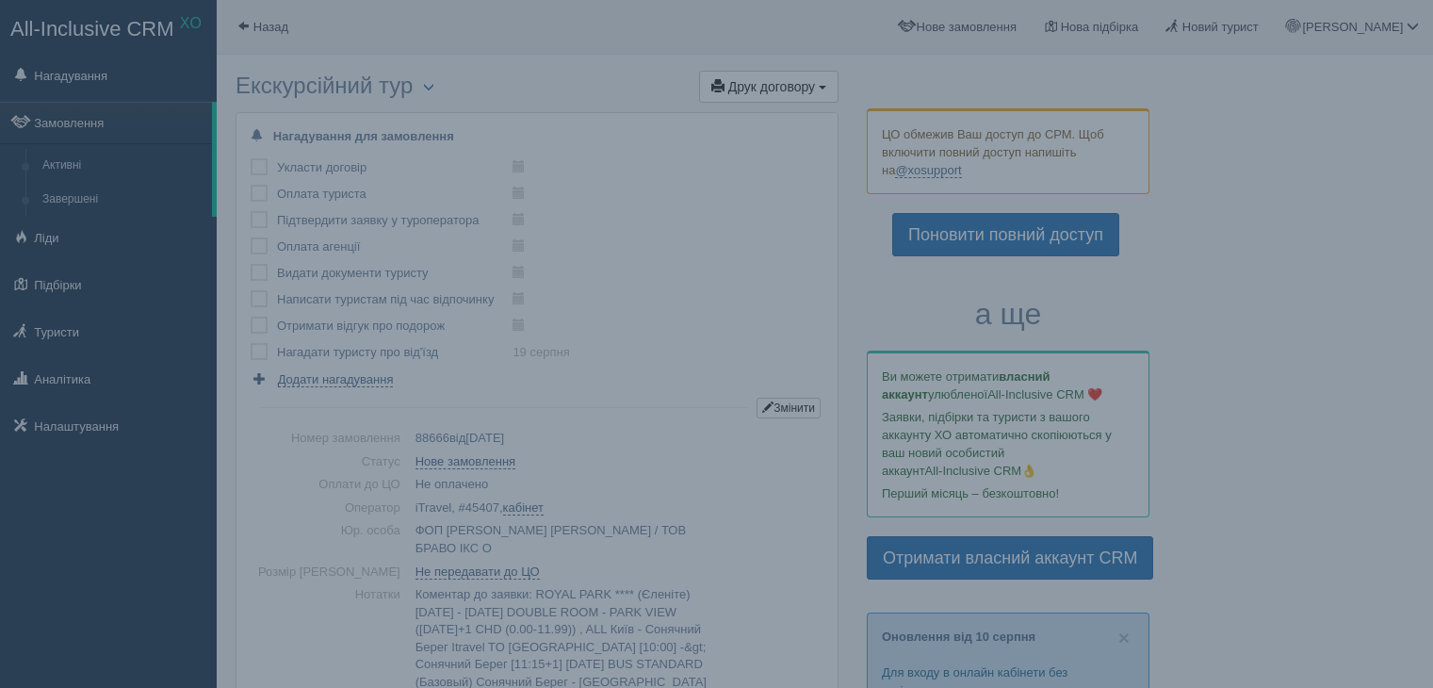 The height and width of the screenshot is (688, 1433). I want to click on td: Укласти договір, so click(395, 168).